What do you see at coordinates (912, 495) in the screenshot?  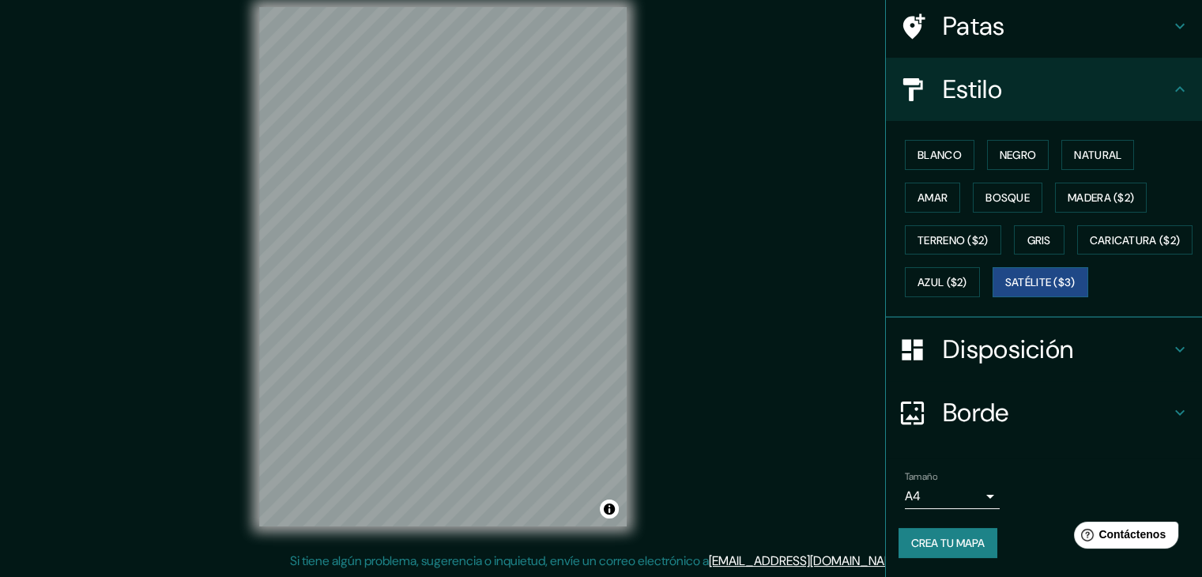 I see `font: A4` at bounding box center [912, 495].